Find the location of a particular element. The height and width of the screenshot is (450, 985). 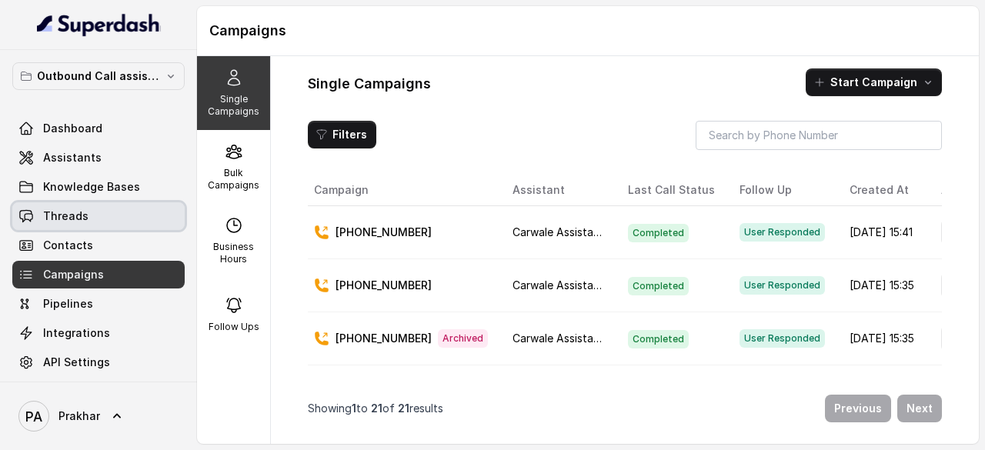

a: Pipelines is located at coordinates (98, 304).